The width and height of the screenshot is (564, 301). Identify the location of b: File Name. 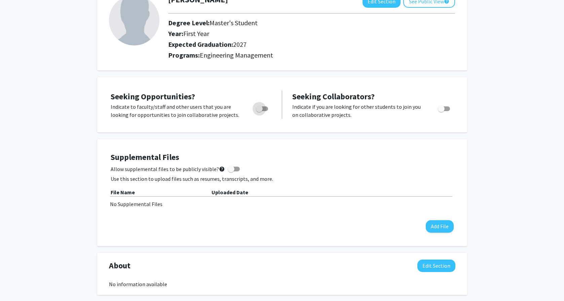
(123, 192).